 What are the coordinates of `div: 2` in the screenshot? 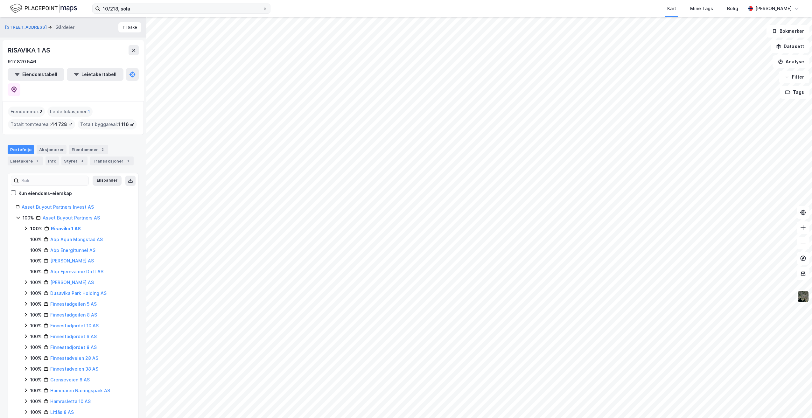 It's located at (102, 150).